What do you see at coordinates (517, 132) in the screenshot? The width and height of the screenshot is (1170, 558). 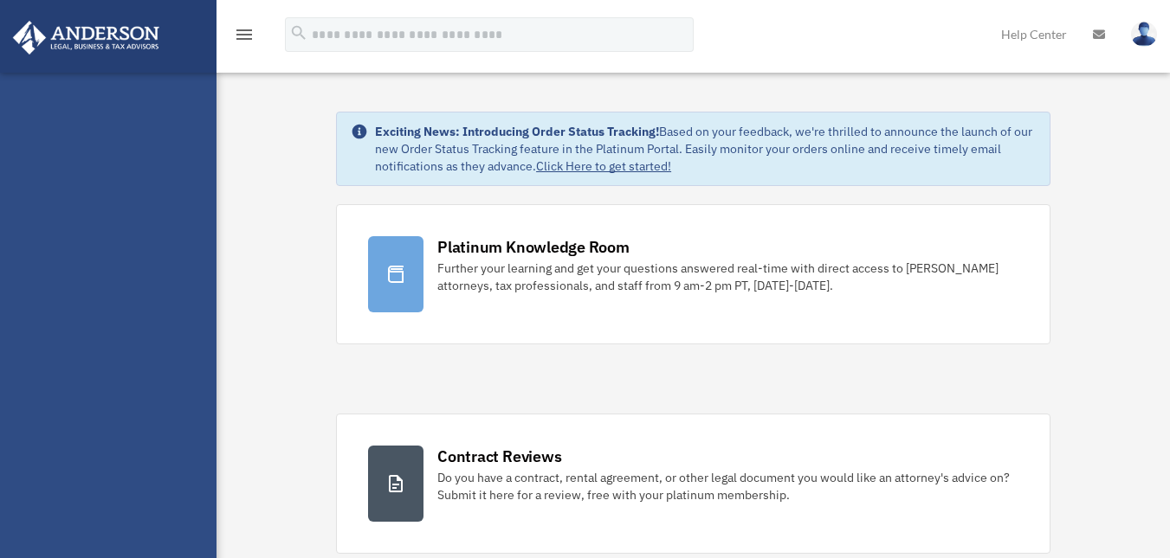 I see `strong: Exciting News: Introducing Order Status Tracking!` at bounding box center [517, 132].